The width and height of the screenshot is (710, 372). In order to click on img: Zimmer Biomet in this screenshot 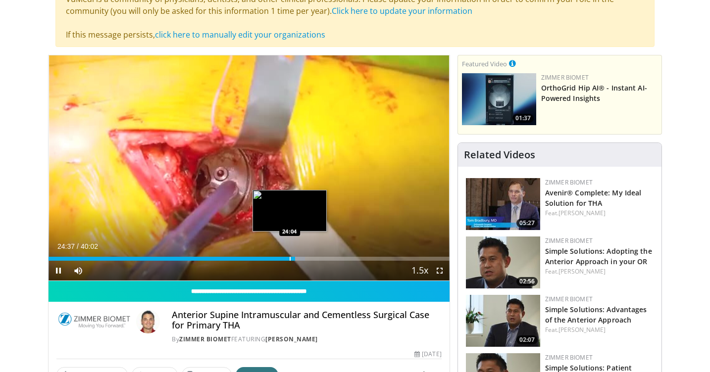, I will do `click(94, 322)`.